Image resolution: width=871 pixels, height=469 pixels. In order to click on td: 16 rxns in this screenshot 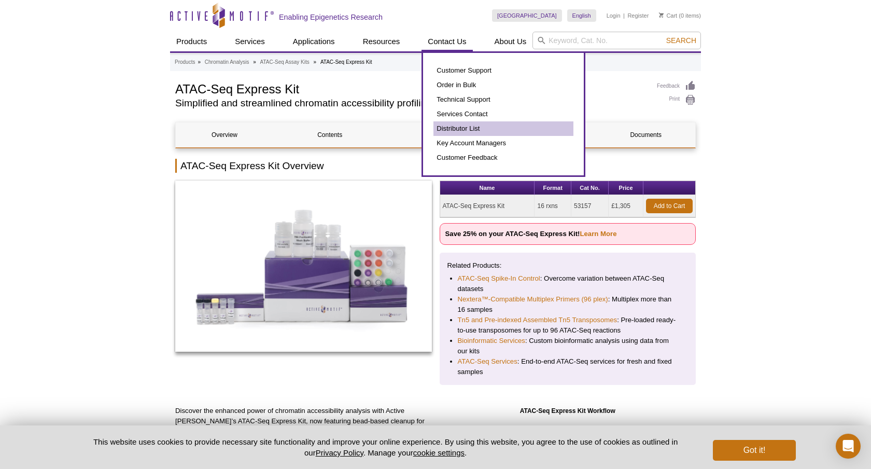, I will do `click(553, 206)`.